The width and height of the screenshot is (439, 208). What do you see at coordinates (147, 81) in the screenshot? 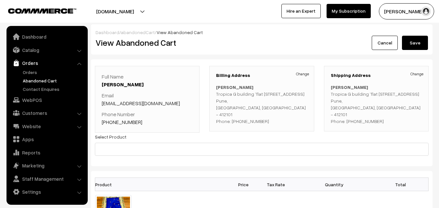
I see `p: Full Name` at bounding box center [147, 81].